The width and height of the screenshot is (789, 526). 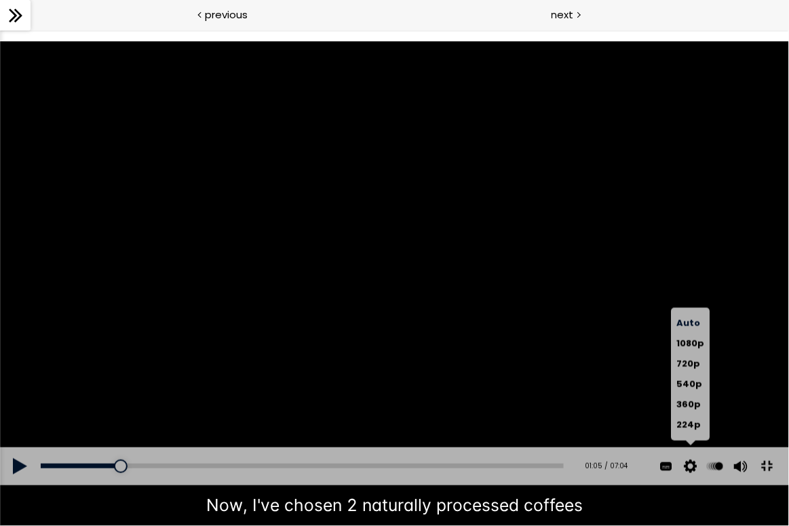 What do you see at coordinates (226, 14) in the screenshot?
I see `span: previous` at bounding box center [226, 14].